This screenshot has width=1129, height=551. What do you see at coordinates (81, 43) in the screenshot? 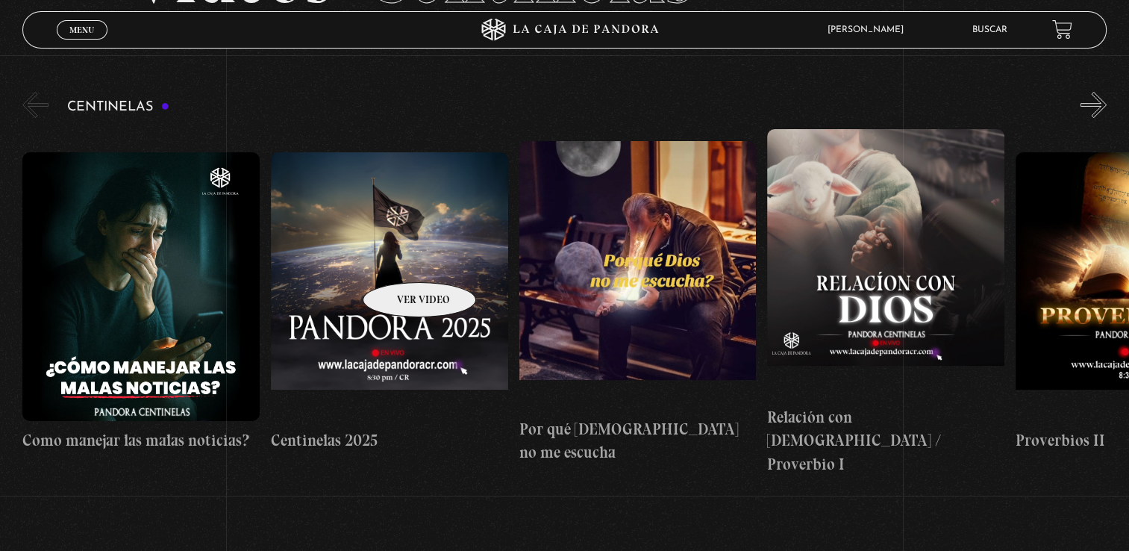
I see `span: Cerrar` at bounding box center [81, 43].